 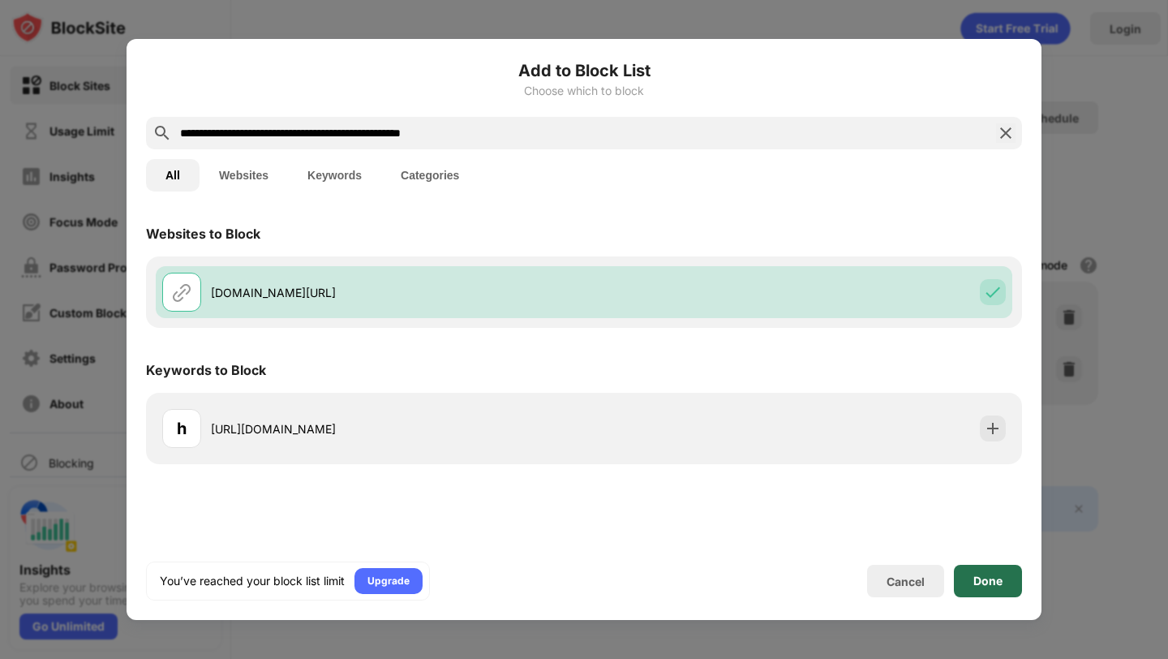 What do you see at coordinates (206, 370) in the screenshot?
I see `div: Keywords to Block` at bounding box center [206, 370].